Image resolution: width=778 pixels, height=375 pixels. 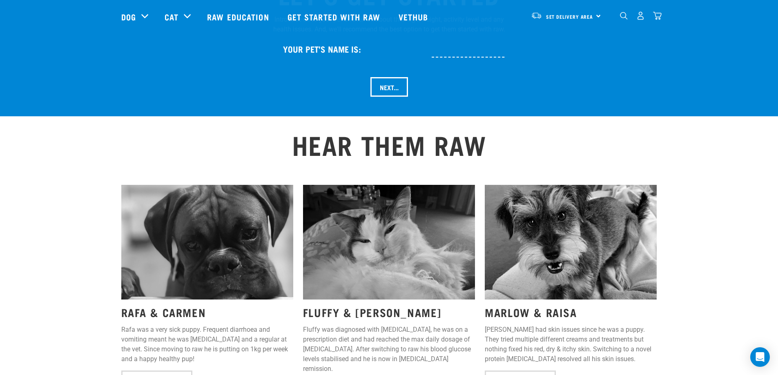 I want to click on a: Get started with Raw, so click(x=335, y=17).